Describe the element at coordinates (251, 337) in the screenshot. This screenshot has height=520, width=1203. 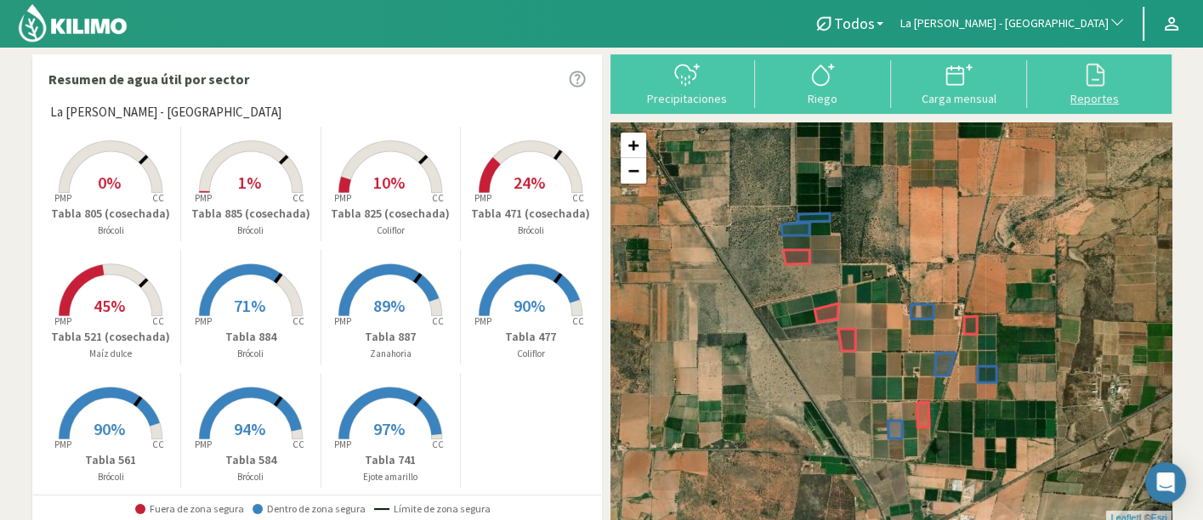
I see `p: Tabla 884` at that location.